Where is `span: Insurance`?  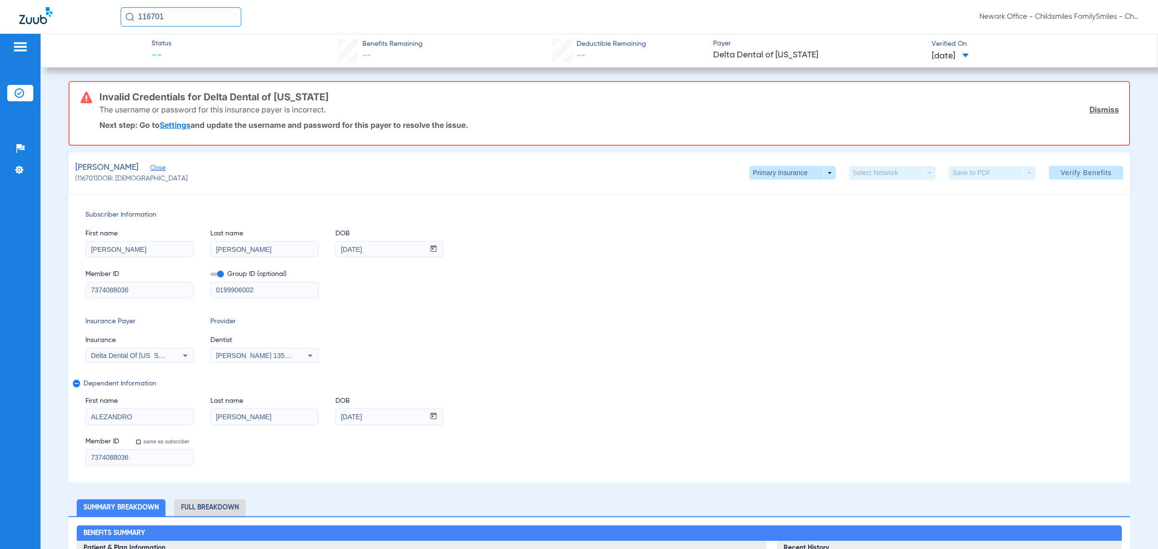
span: Insurance is located at coordinates (139, 340).